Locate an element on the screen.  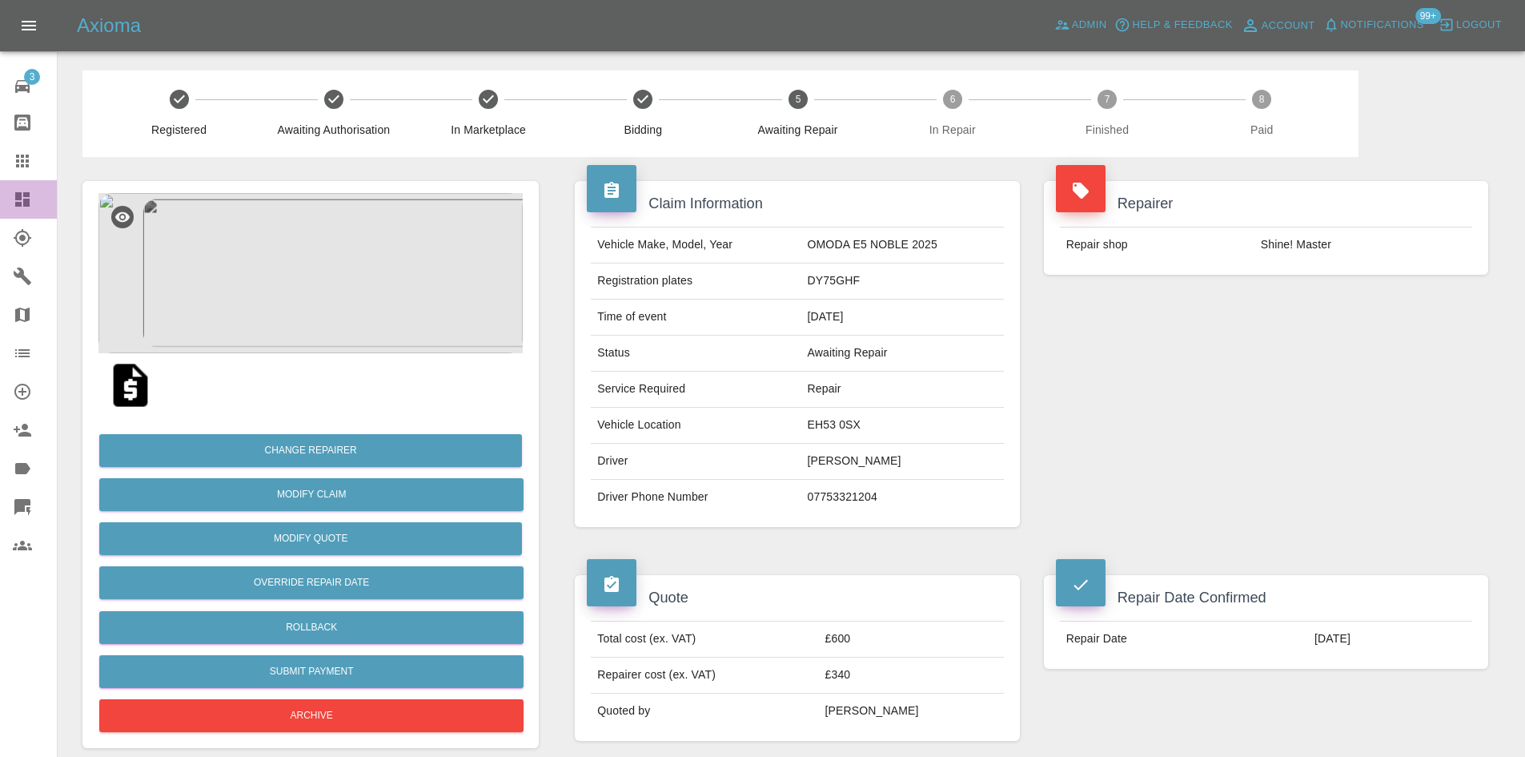
button: Override Repair Date is located at coordinates (311, 582).